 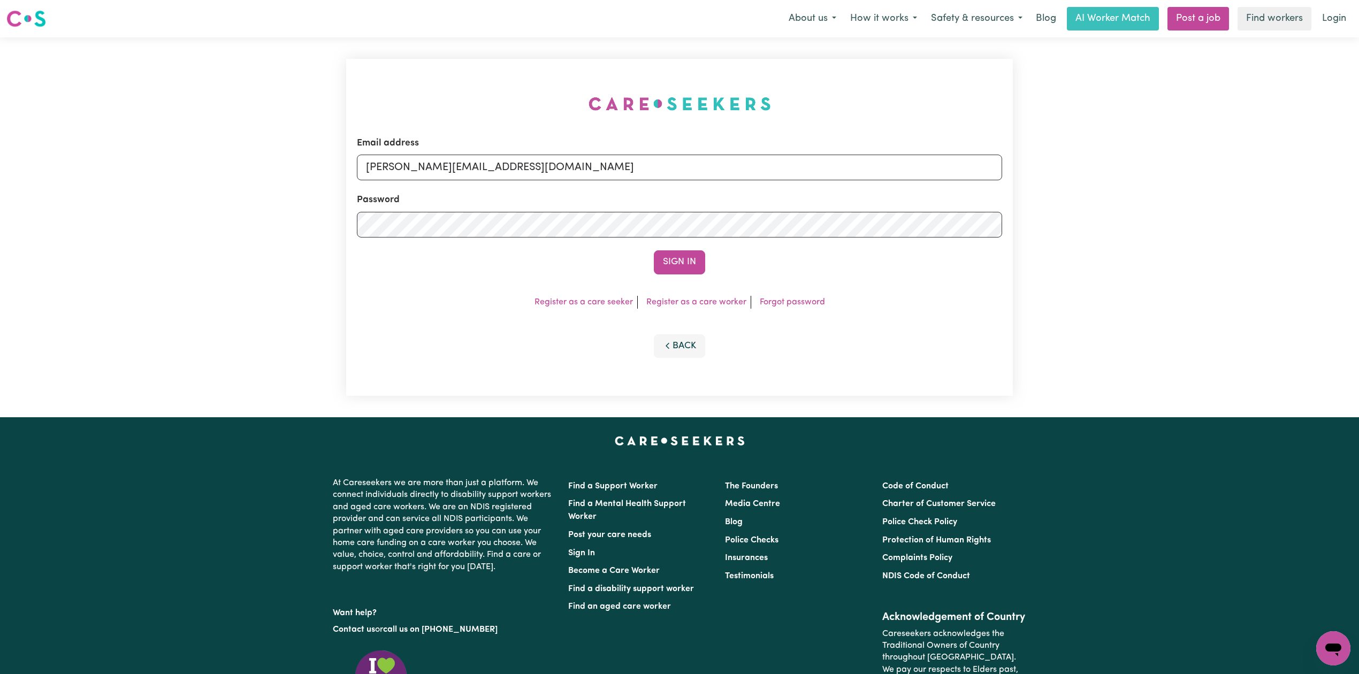 I want to click on a: AI Worker Match, so click(x=1113, y=19).